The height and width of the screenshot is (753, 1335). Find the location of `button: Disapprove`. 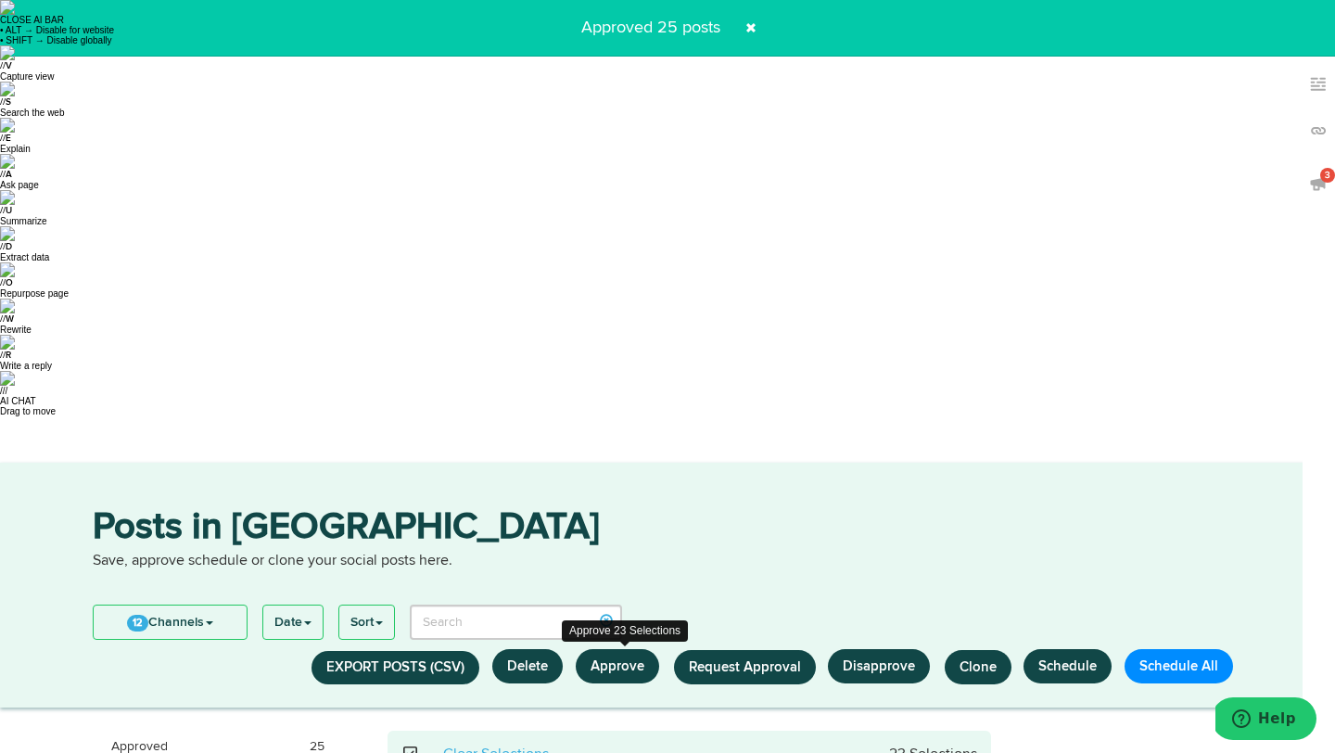

button: Disapprove is located at coordinates (879, 665).